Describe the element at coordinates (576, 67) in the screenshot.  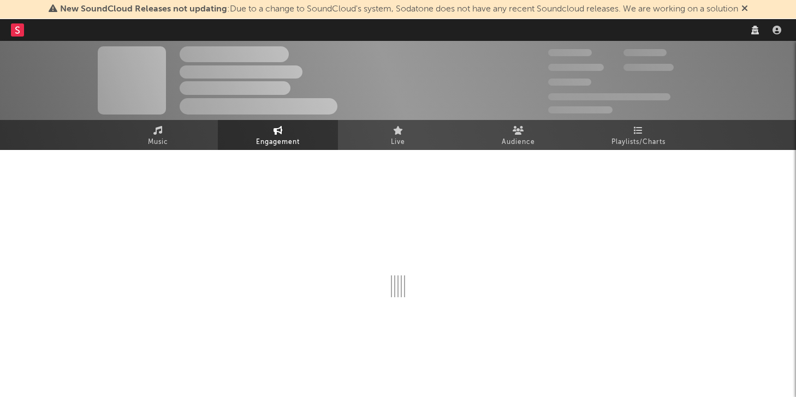
I see `span: 50,000,000` at that location.